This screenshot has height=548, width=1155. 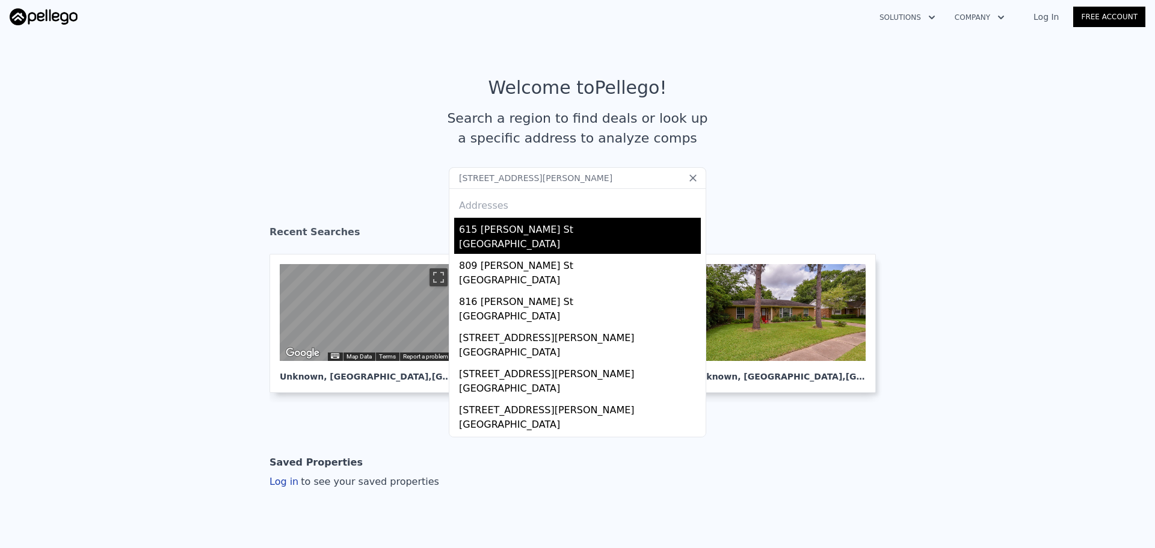 I want to click on div: Log in, so click(x=354, y=482).